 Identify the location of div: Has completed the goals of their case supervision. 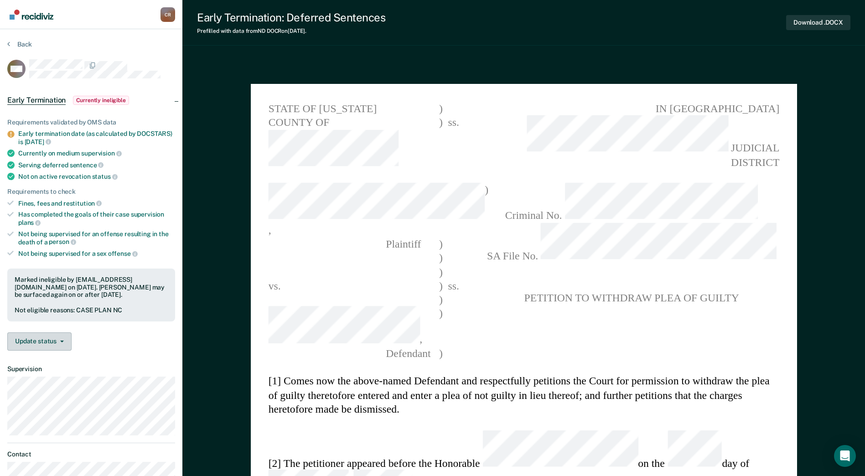
(97, 218).